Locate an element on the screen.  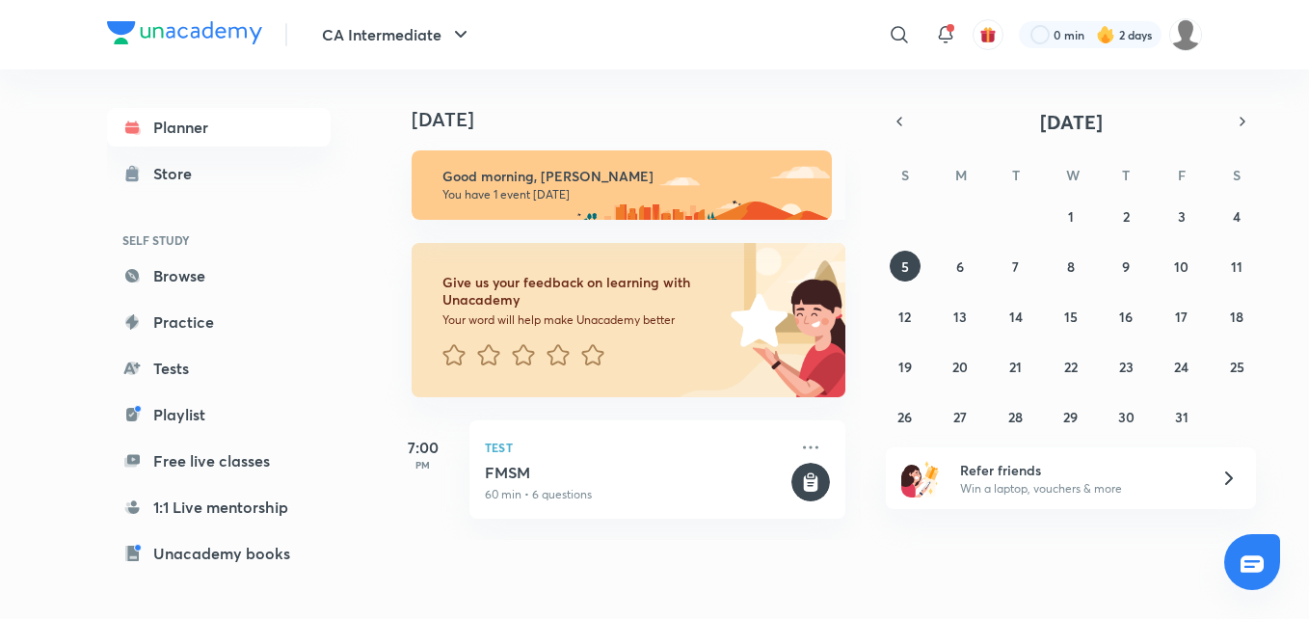
button: October 1, 2025 is located at coordinates (1071, 216).